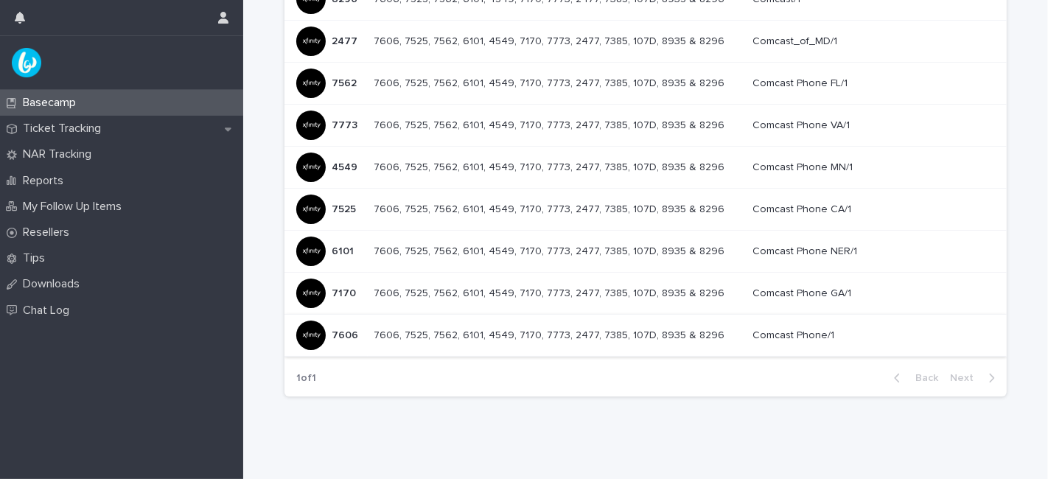 The image size is (1048, 479). I want to click on p: Ticket Tracking, so click(65, 128).